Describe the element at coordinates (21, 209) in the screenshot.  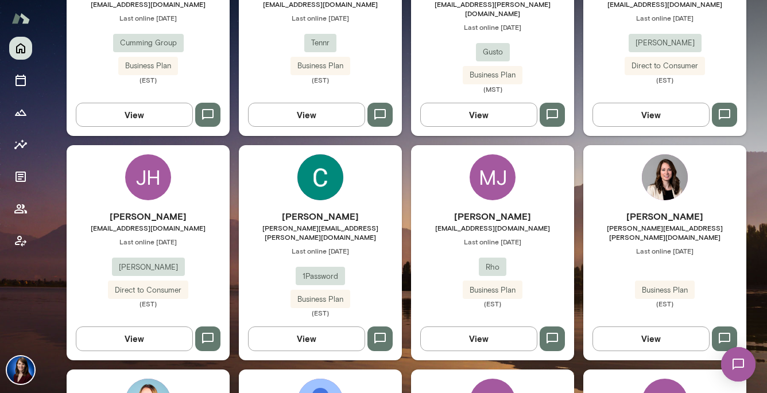
I see `button: Members` at that location.